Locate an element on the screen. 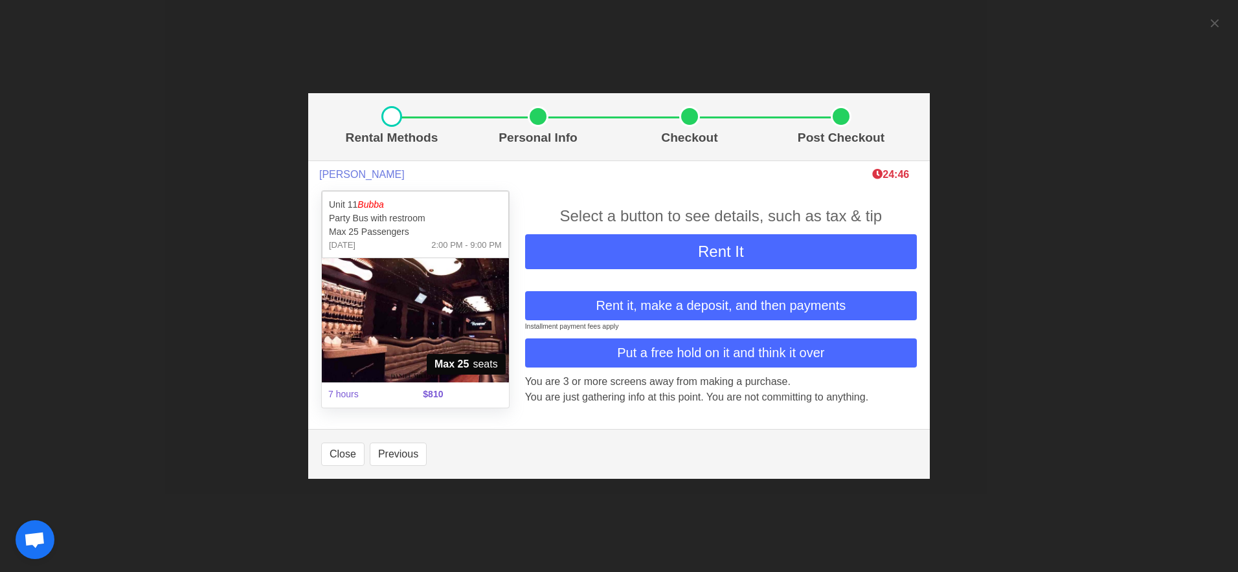  em: Bubba is located at coordinates (370, 205).